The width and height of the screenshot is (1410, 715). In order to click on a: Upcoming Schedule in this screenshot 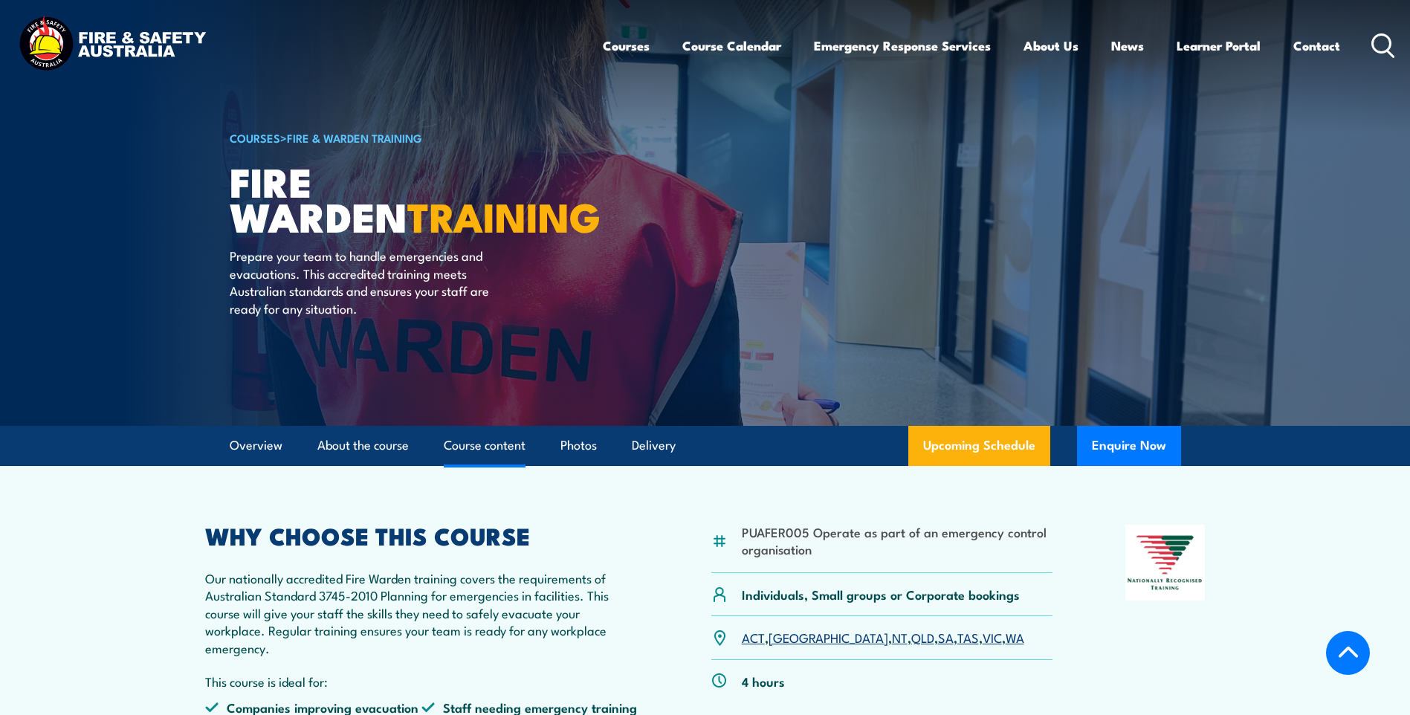, I will do `click(979, 446)`.